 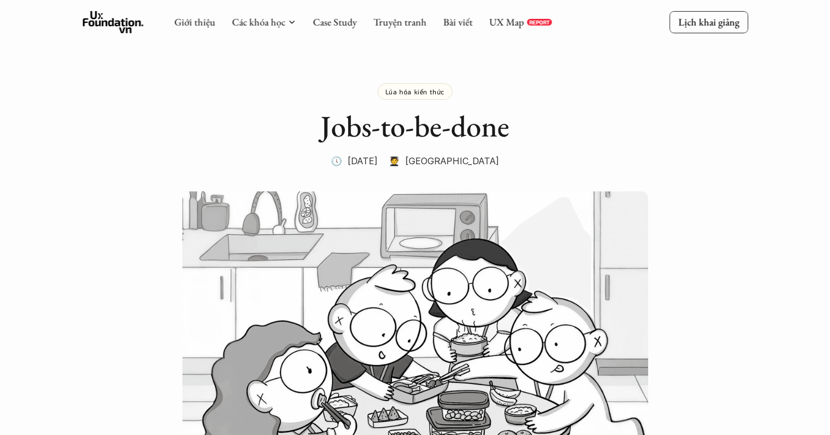 I want to click on a: Bài viết, so click(x=457, y=22).